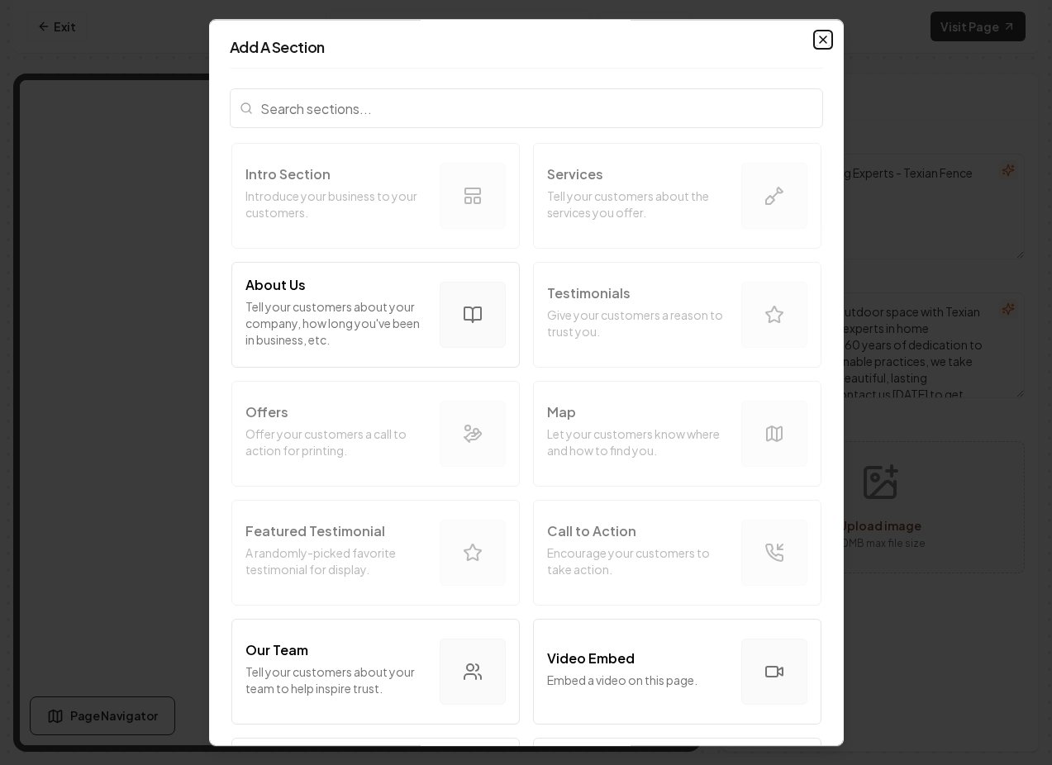 This screenshot has height=765, width=1052. What do you see at coordinates (336, 323) in the screenshot?
I see `p: Tell your customers about your company, how long you've been in business, etc.` at bounding box center [336, 323].